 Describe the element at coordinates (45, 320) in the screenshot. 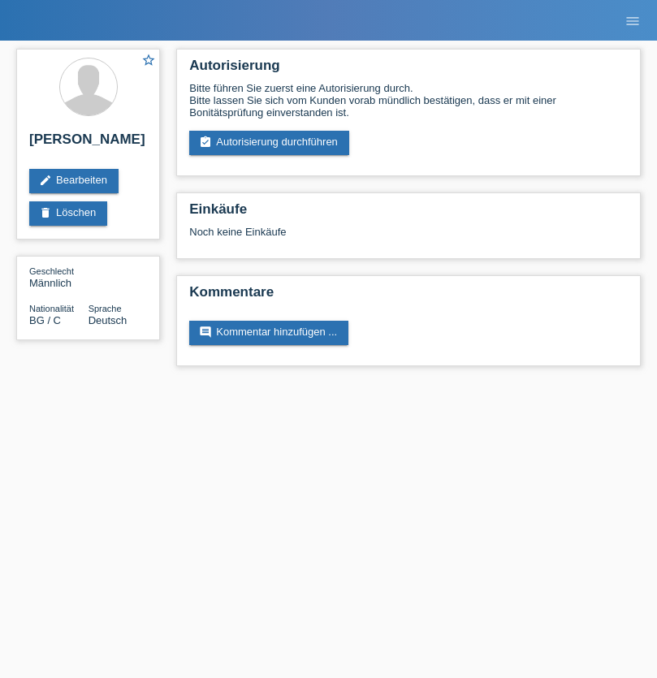

I see `span: Bulgarien / C / 10.08.2021` at that location.